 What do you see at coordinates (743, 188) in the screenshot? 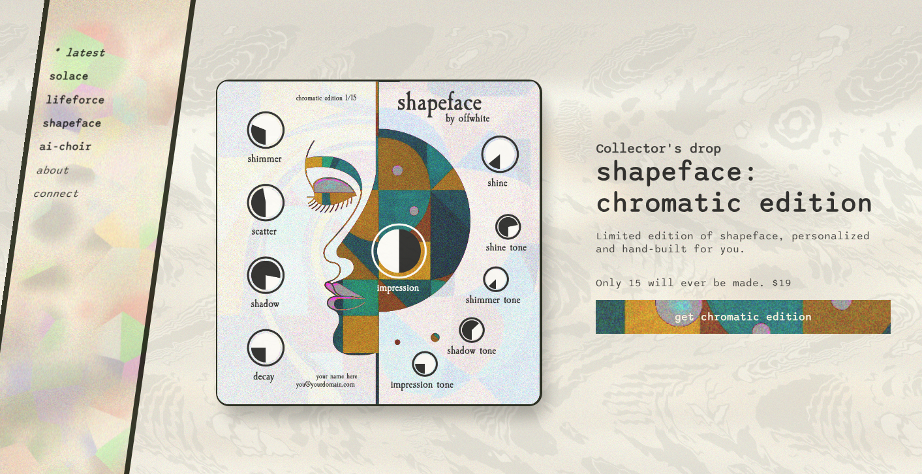
I see `h2: shapeface: chromatic edition` at bounding box center [743, 188].